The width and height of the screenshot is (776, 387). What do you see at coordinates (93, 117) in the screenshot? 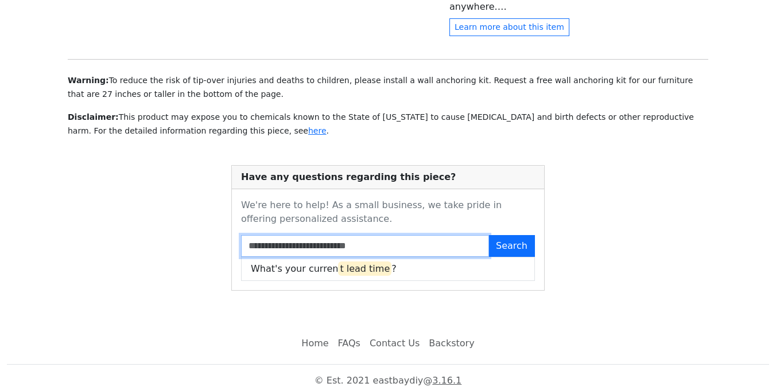
I see `strong: Disclaimer:` at bounding box center [93, 117].